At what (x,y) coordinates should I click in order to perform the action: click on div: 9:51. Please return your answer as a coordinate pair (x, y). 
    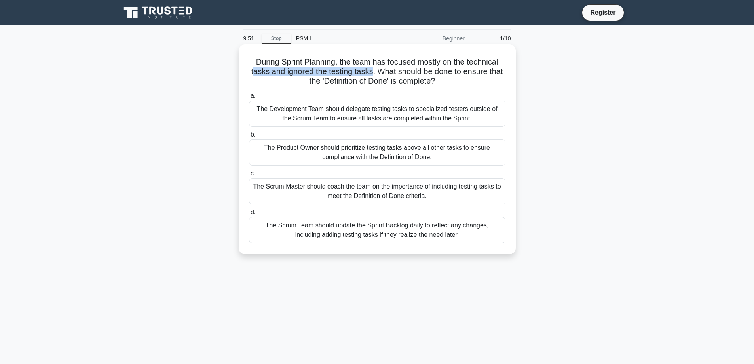
    Looking at the image, I should click on (250, 38).